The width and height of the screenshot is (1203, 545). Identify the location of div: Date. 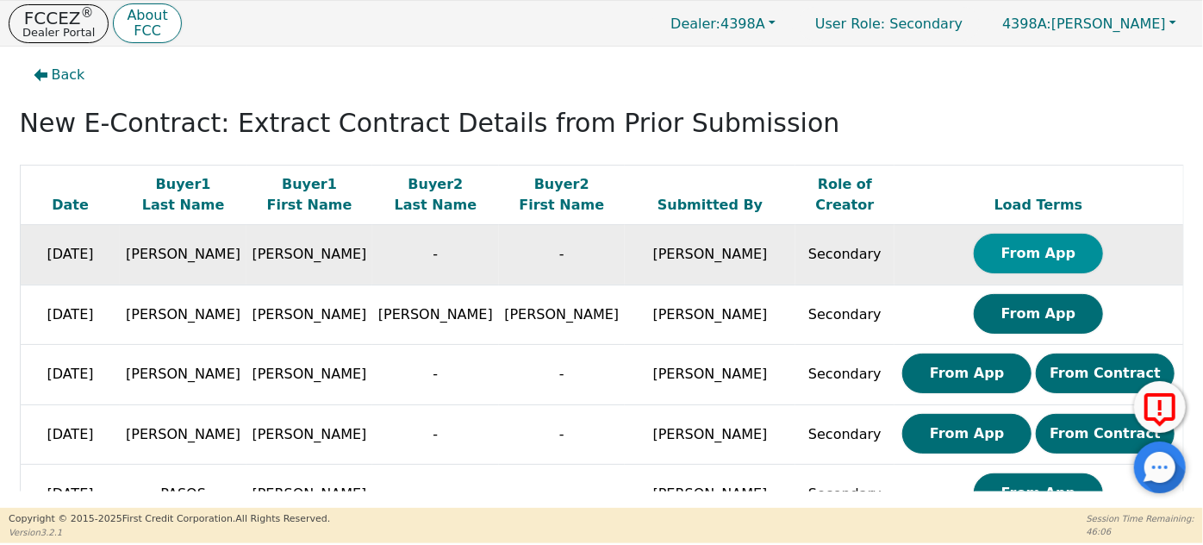
(71, 205).